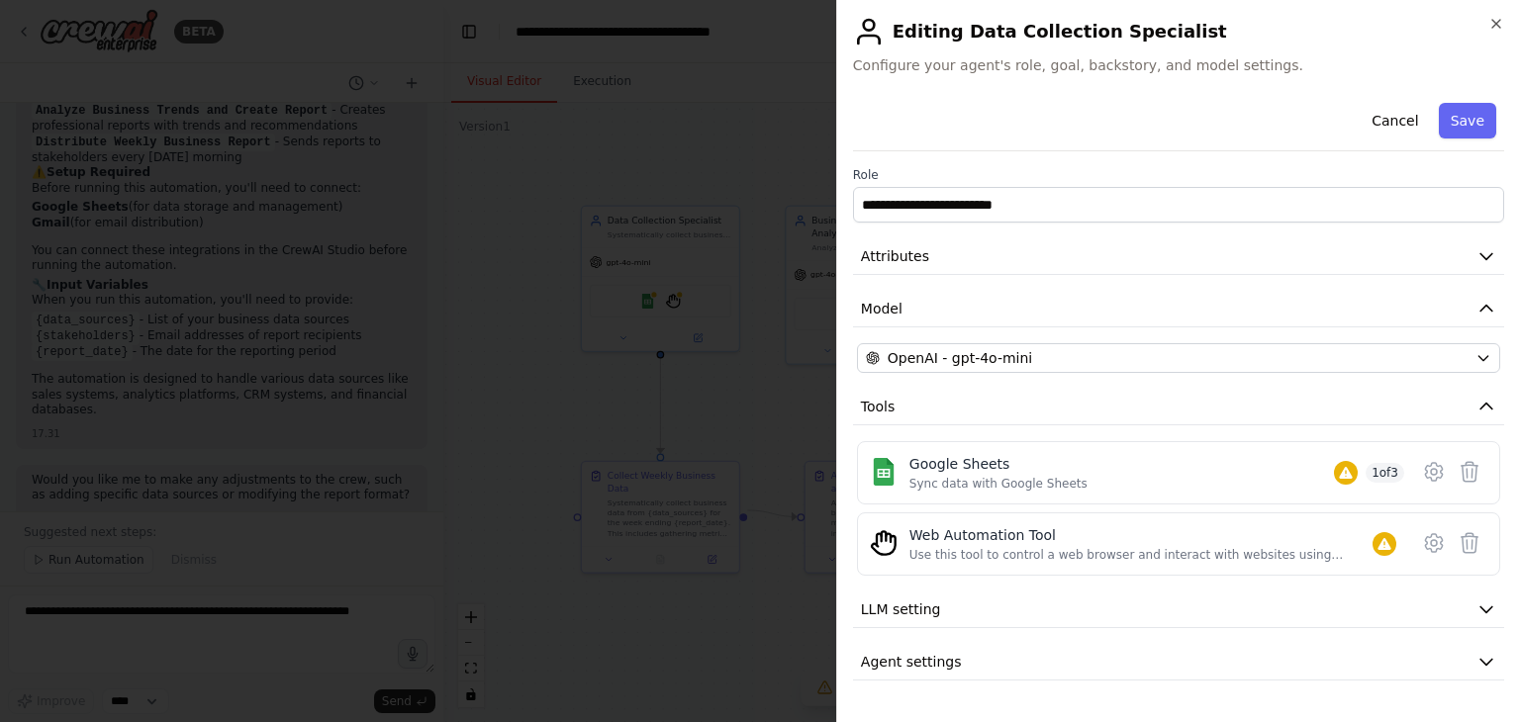 The image size is (1520, 722). Describe the element at coordinates (884, 472) in the screenshot. I see `img: Google Sheets` at that location.